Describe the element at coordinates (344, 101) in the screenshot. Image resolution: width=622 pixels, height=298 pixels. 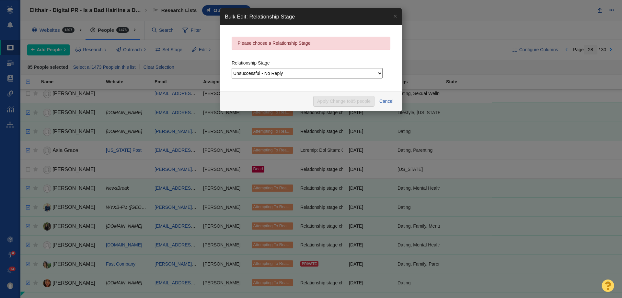
I see `button: Apply Change to85 people` at that location.